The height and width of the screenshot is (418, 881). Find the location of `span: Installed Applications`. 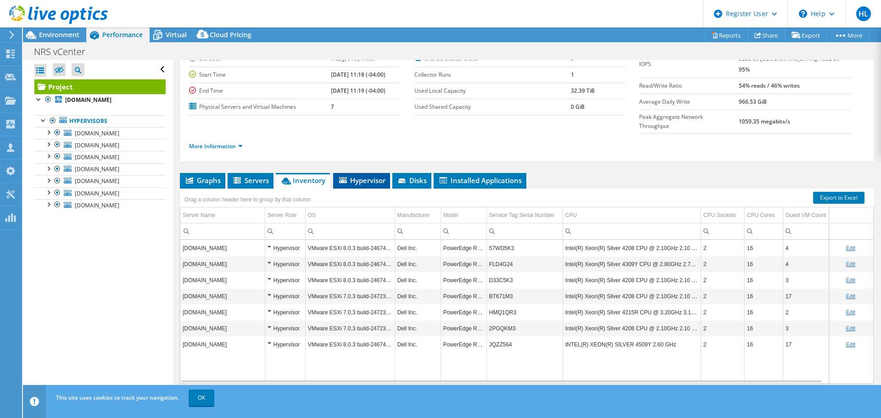

span: Installed Applications is located at coordinates (480, 180).